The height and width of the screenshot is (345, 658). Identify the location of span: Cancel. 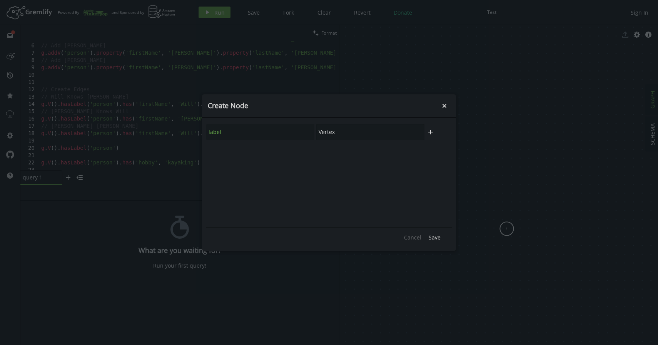
(412, 237).